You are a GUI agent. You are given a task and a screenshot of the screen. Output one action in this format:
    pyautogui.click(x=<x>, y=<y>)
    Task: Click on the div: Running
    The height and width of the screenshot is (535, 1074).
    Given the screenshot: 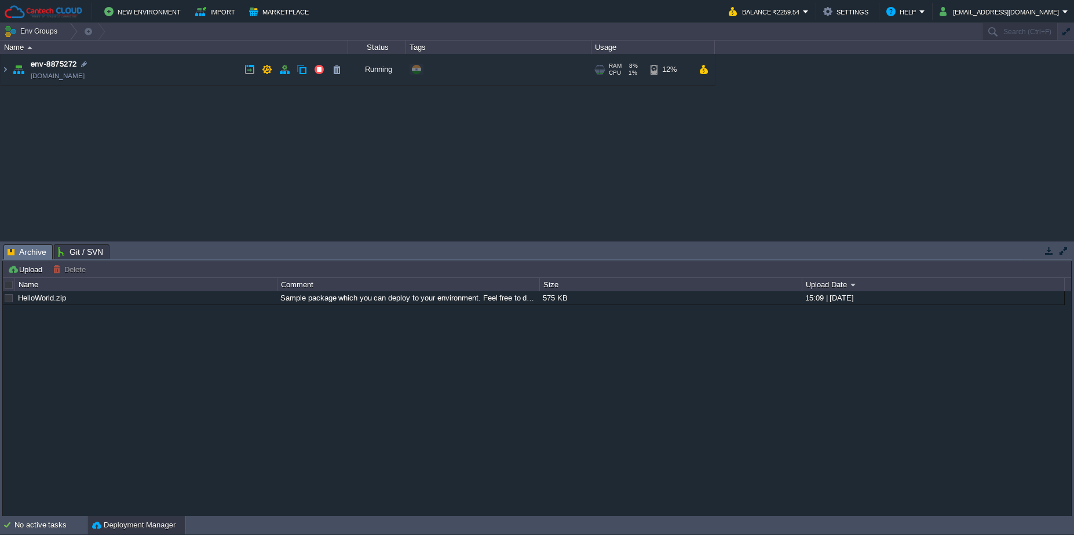 What is the action you would take?
    pyautogui.click(x=377, y=70)
    